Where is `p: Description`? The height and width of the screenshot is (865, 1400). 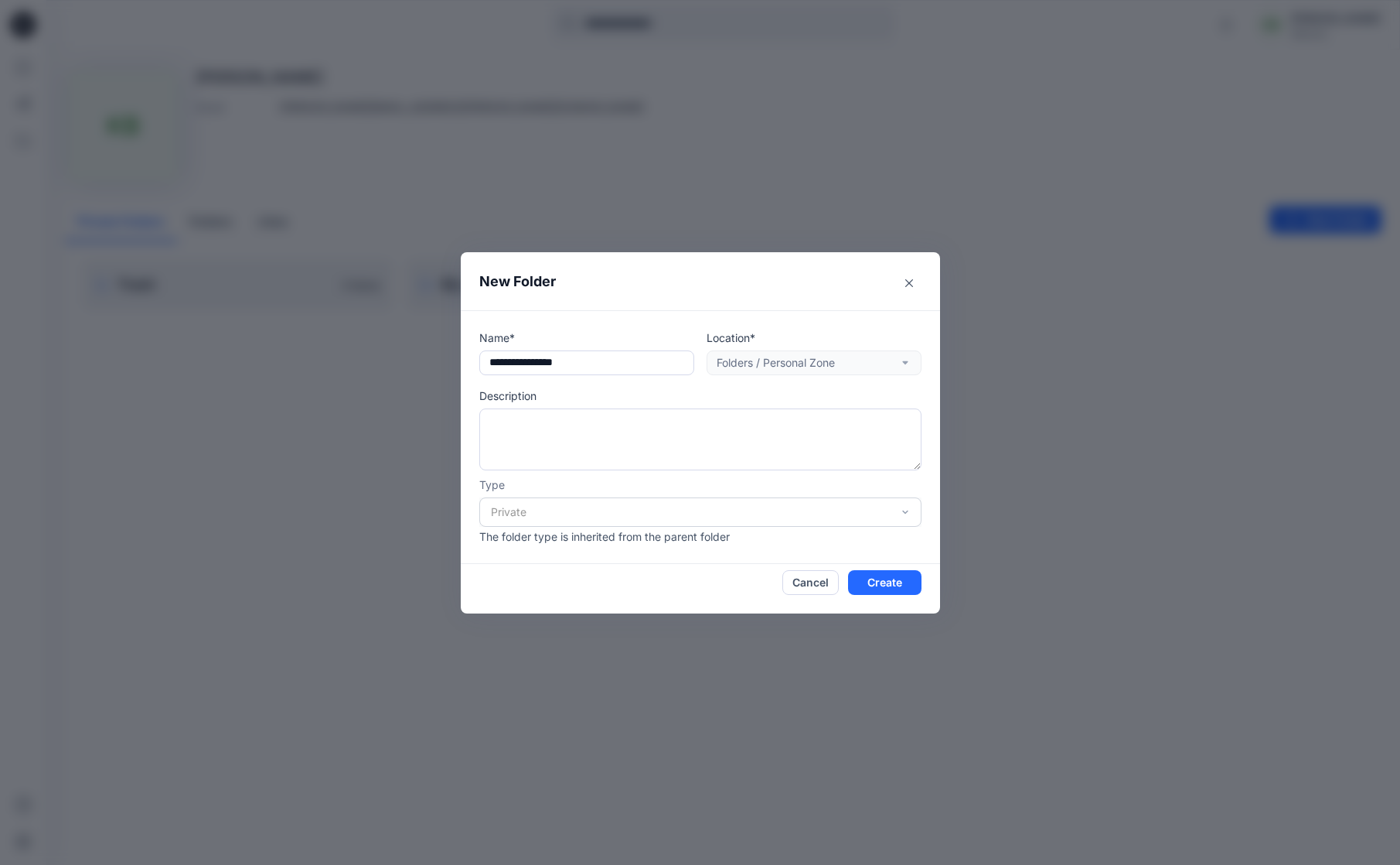 p: Description is located at coordinates (700, 395).